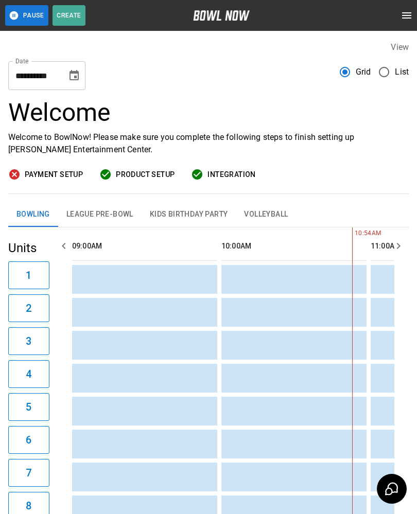 The image size is (417, 514). Describe the element at coordinates (402, 72) in the screenshot. I see `span: List` at that location.